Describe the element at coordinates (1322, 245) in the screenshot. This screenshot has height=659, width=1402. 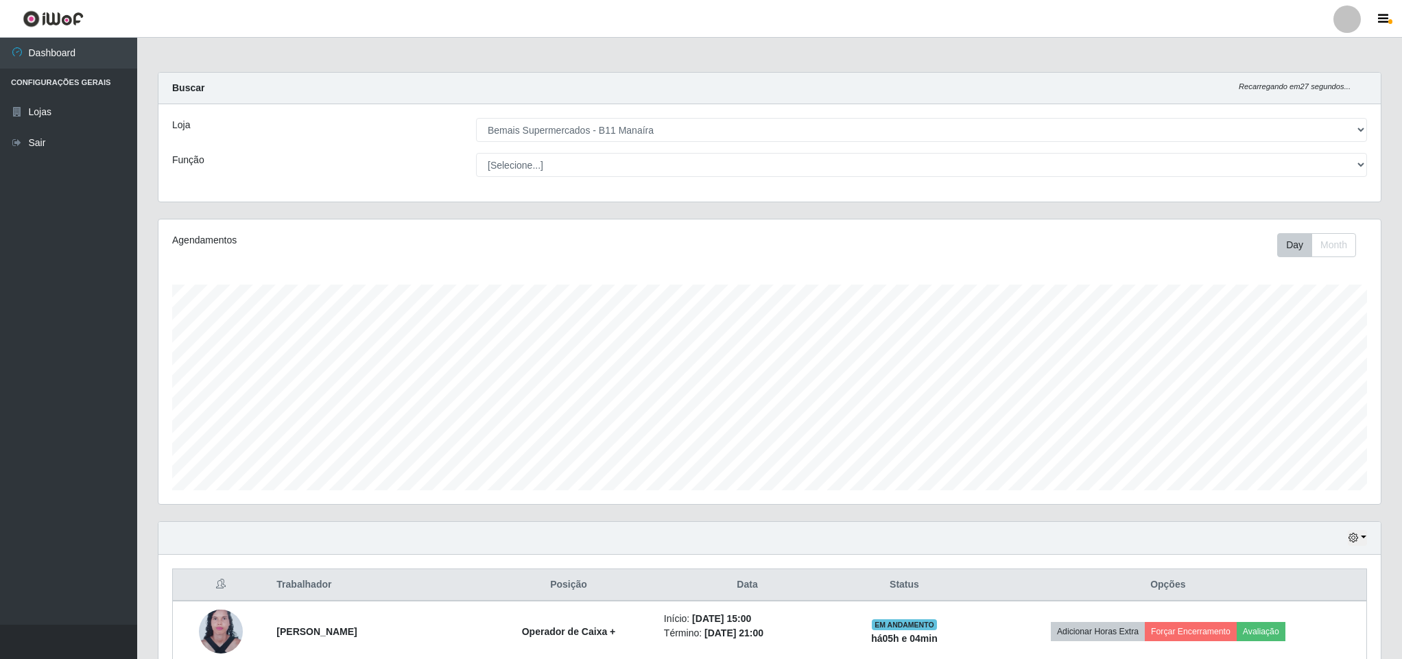
I see `div: Toolbar with button groups` at that location.